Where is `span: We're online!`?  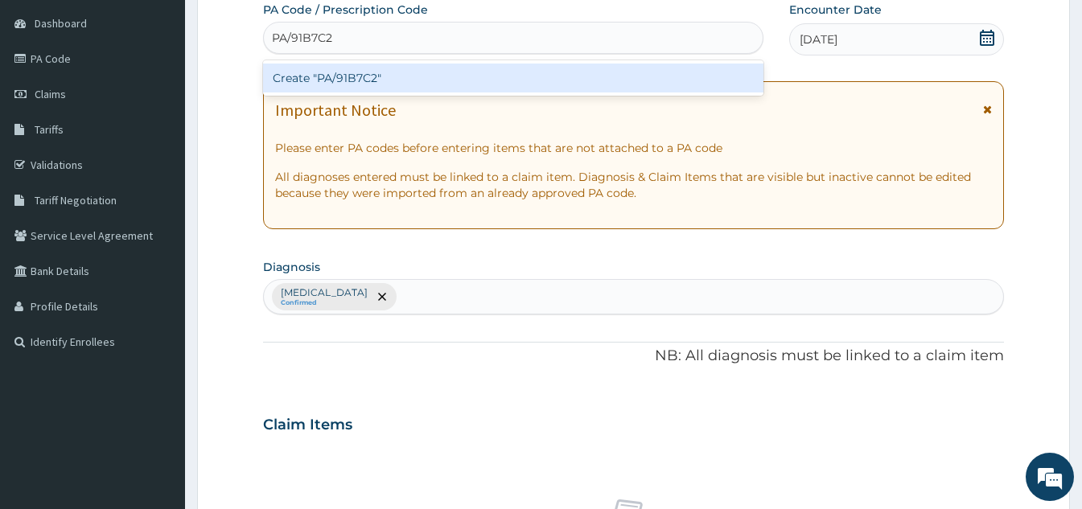 span: We're online! is located at coordinates (158, 233).